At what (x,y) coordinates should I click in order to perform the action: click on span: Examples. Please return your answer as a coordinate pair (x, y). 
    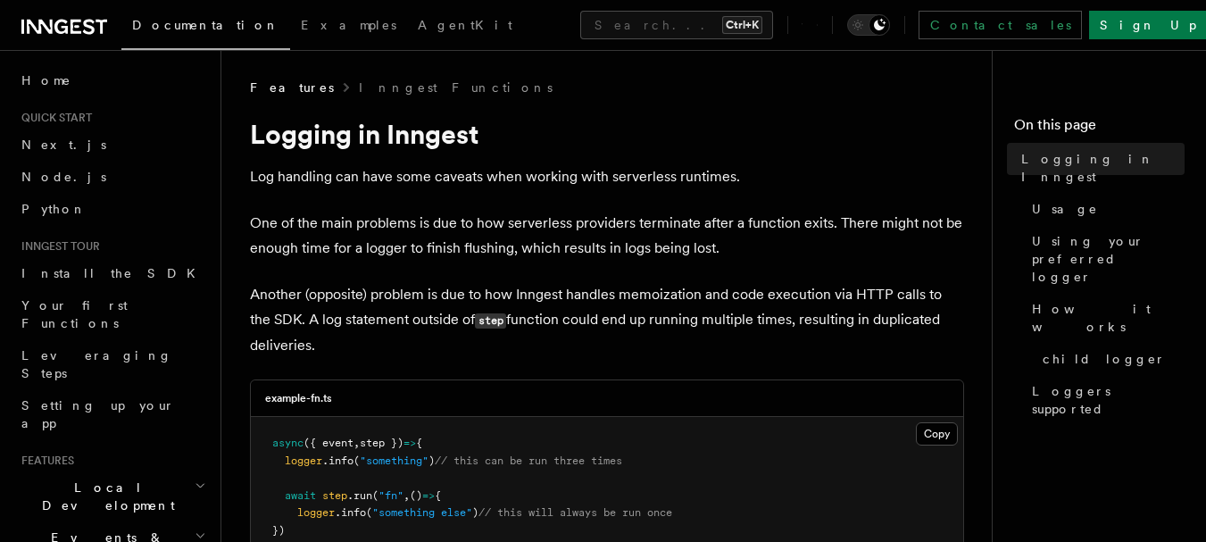
    Looking at the image, I should click on (348, 25).